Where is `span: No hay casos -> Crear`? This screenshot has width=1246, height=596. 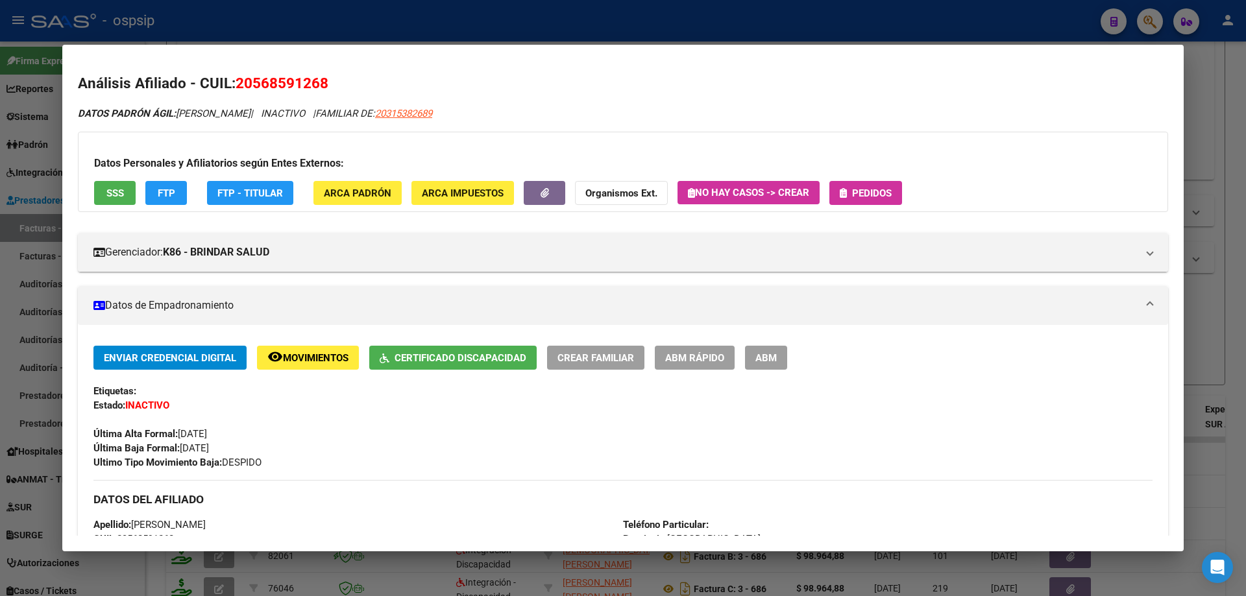
span: No hay casos -> Crear is located at coordinates (748, 193).